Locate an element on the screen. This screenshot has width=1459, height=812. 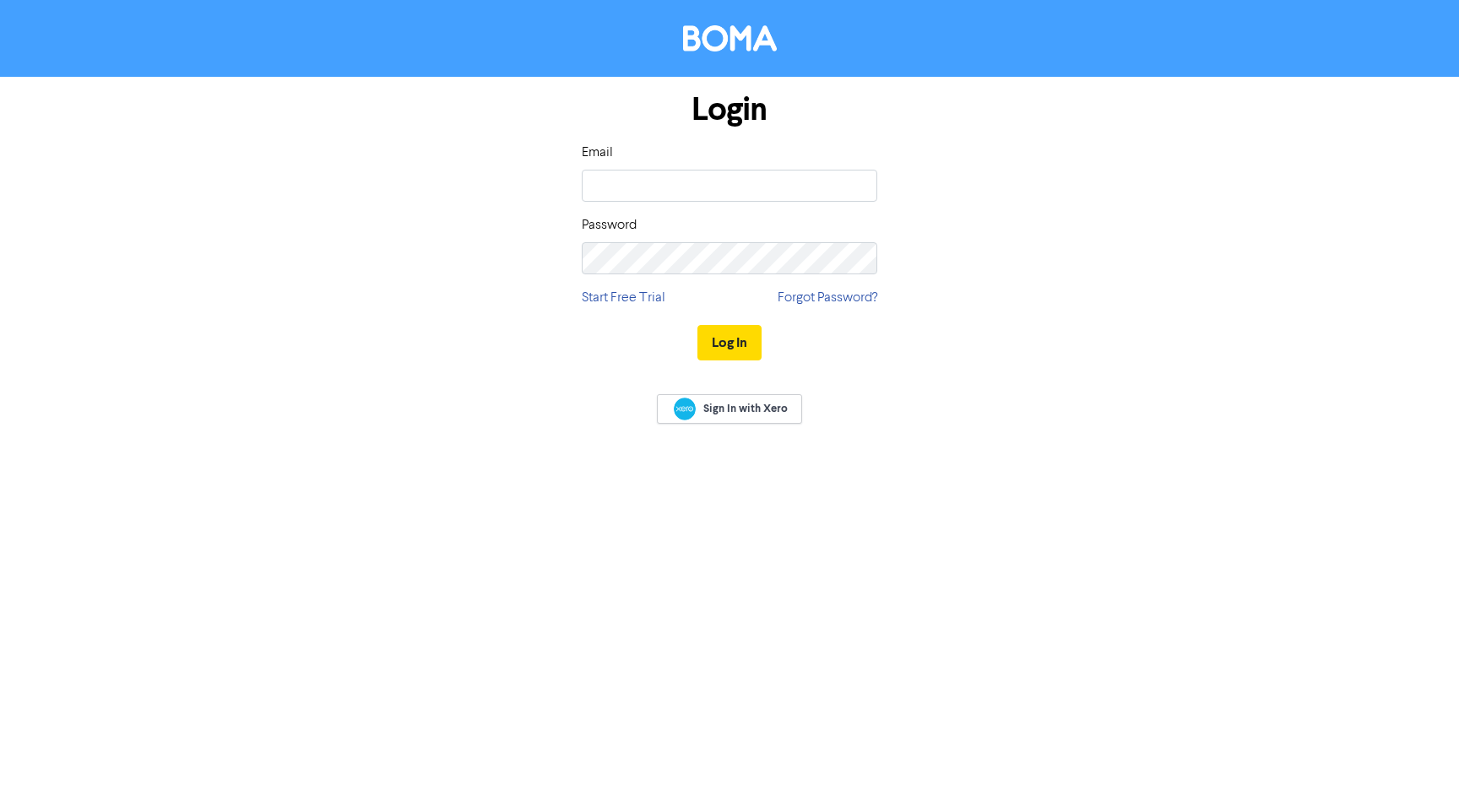
button: Log In is located at coordinates (729, 343).